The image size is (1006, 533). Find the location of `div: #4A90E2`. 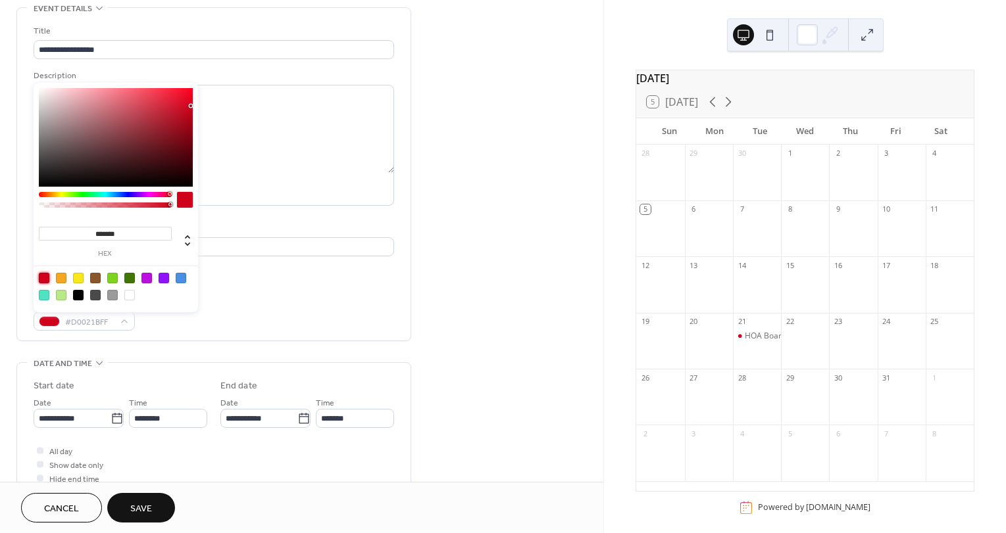

div: #4A90E2 is located at coordinates (181, 278).